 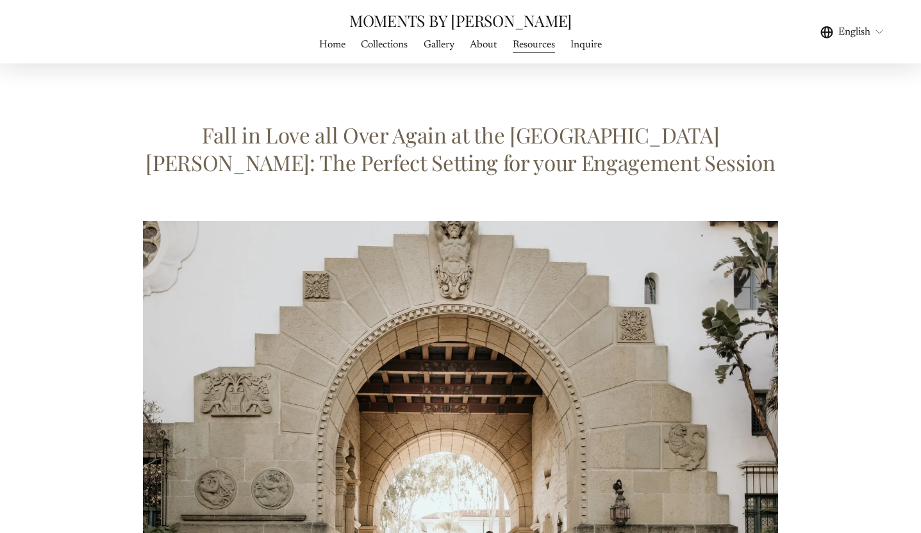 I want to click on a: Collections, so click(x=384, y=44).